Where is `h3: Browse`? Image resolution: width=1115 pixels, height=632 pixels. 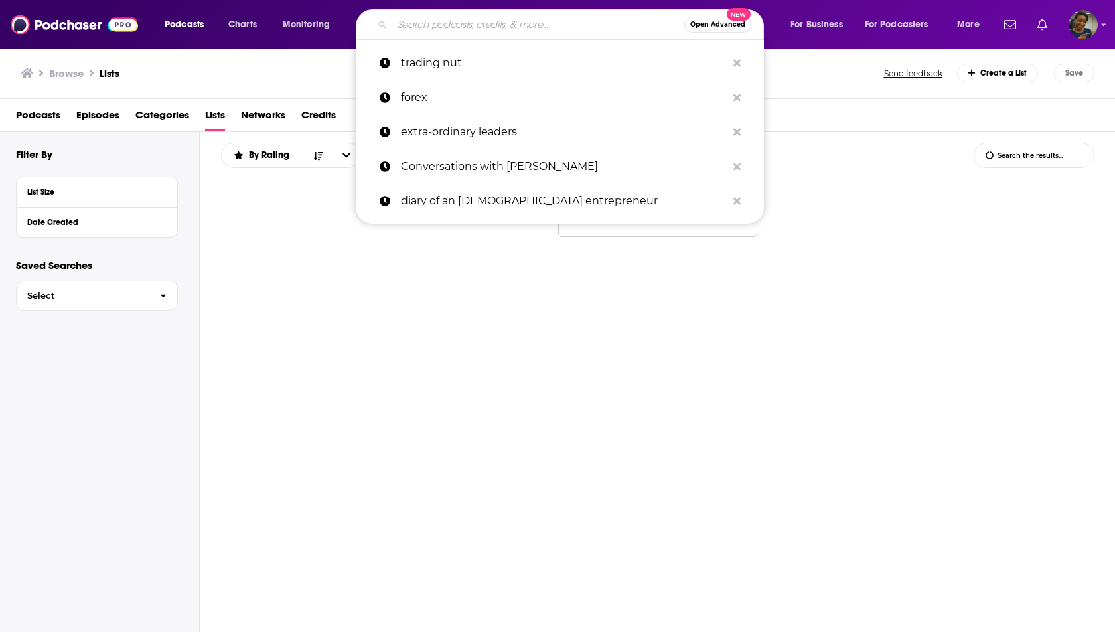
h3: Browse is located at coordinates (66, 73).